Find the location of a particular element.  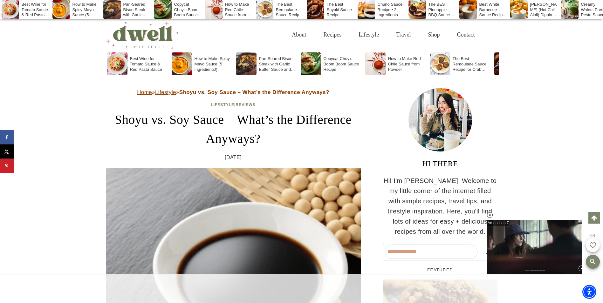

div: Accessibility Menu is located at coordinates (589, 292).